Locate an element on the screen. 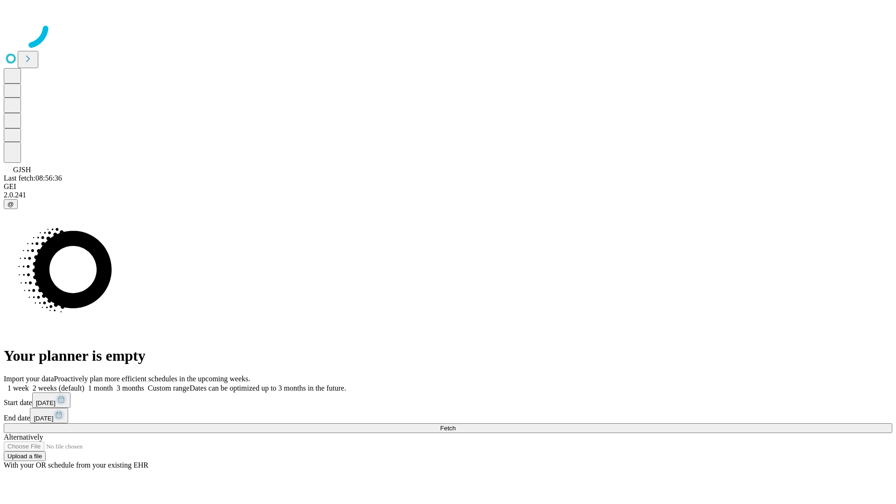 This screenshot has height=504, width=896. span: 1 week is located at coordinates (18, 388).